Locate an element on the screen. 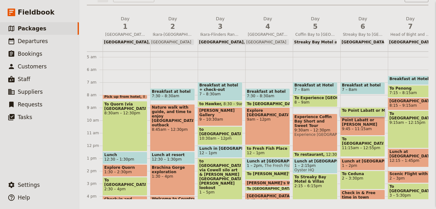  span: Breakfast at hotel + check-out is located at coordinates (220, 87).